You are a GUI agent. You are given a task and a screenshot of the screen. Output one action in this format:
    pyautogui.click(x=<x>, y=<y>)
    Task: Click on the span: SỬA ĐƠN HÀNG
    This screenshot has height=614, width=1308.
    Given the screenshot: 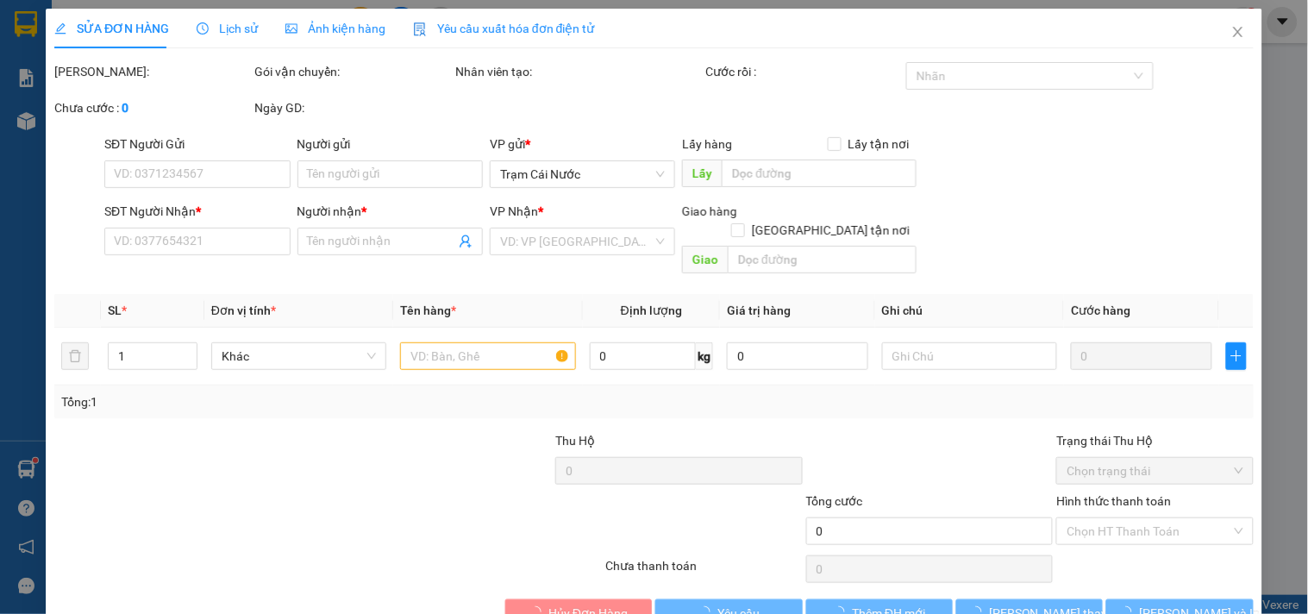 What is the action you would take?
    pyautogui.click(x=111, y=28)
    